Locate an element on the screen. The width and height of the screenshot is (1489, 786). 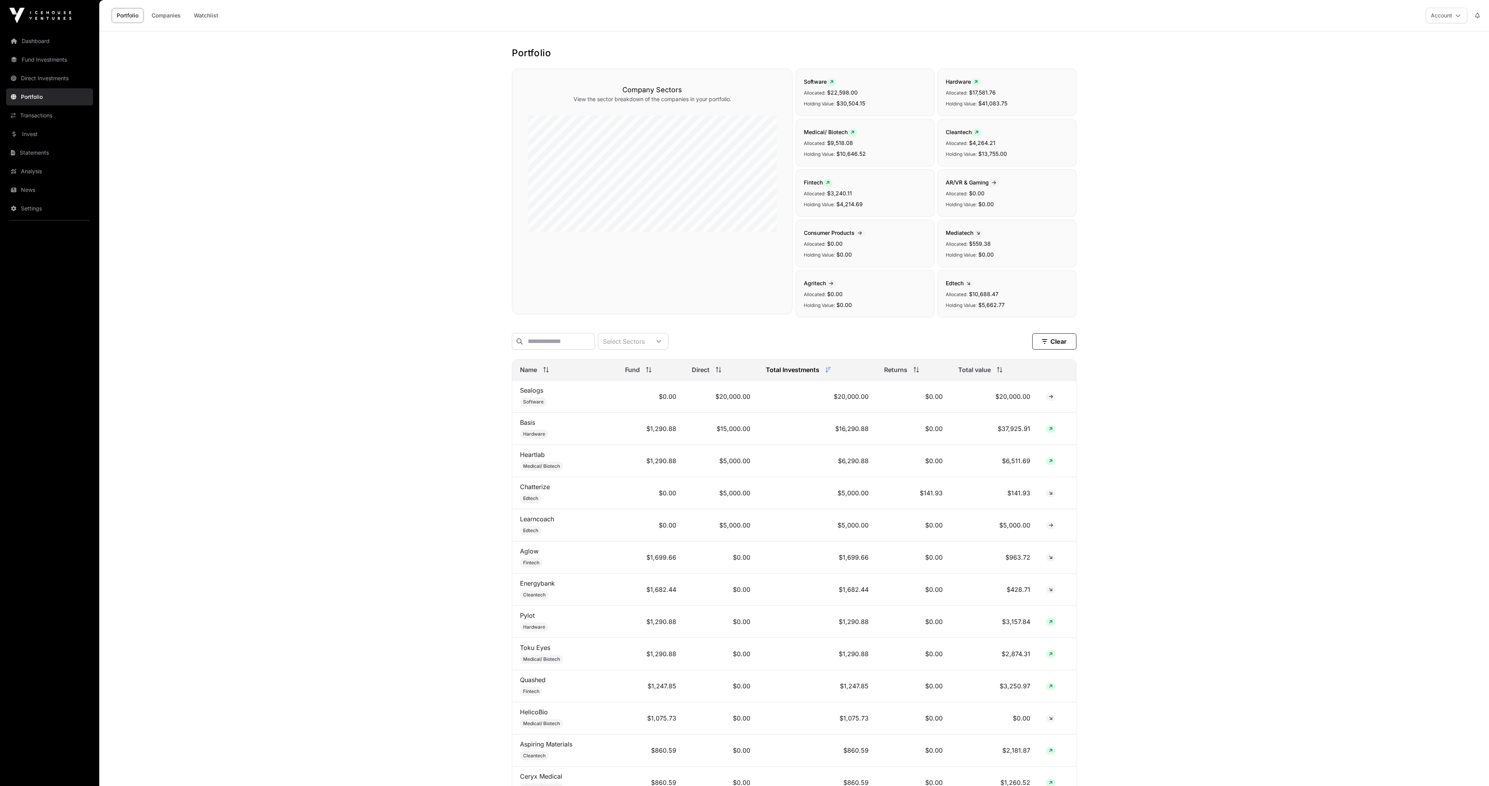
button: Clear is located at coordinates (1054, 342).